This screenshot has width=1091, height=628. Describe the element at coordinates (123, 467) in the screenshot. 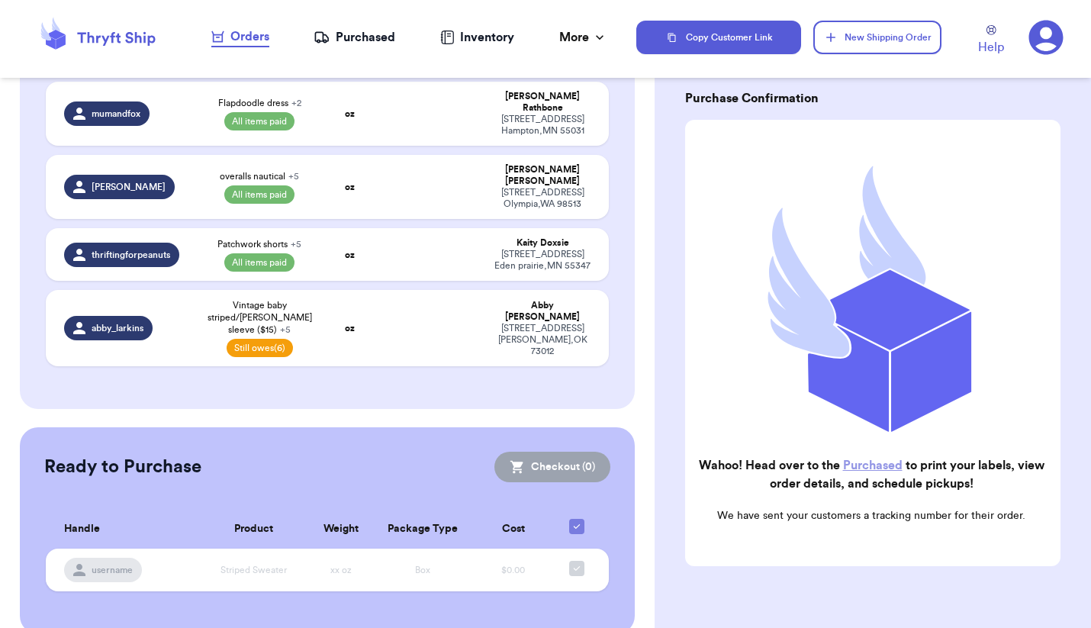

I see `h2: Ready to Purchase` at that location.